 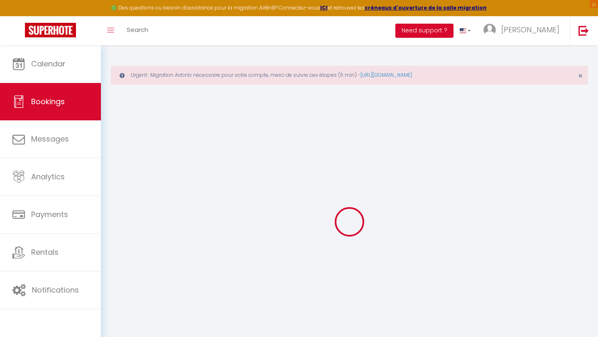 I want to click on strong: ICI, so click(x=324, y=7).